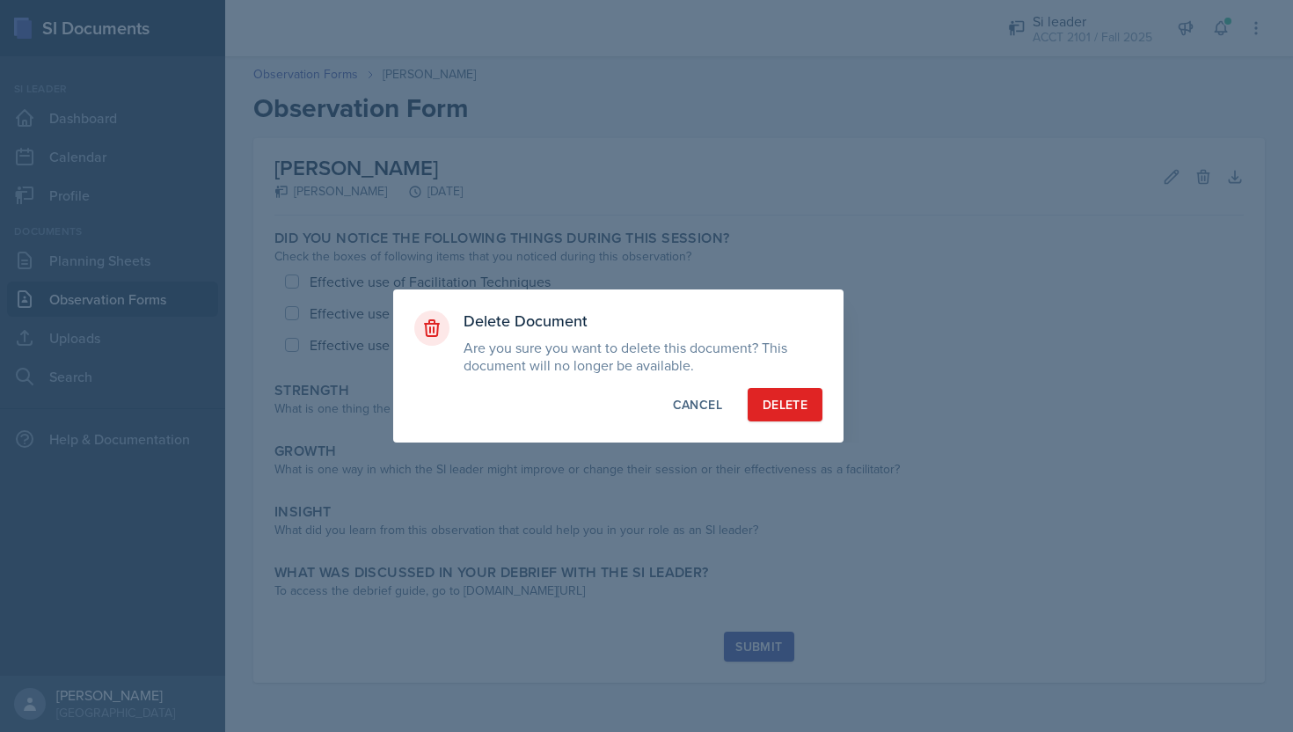  What do you see at coordinates (697, 404) in the screenshot?
I see `div: Cancel` at bounding box center [697, 404].